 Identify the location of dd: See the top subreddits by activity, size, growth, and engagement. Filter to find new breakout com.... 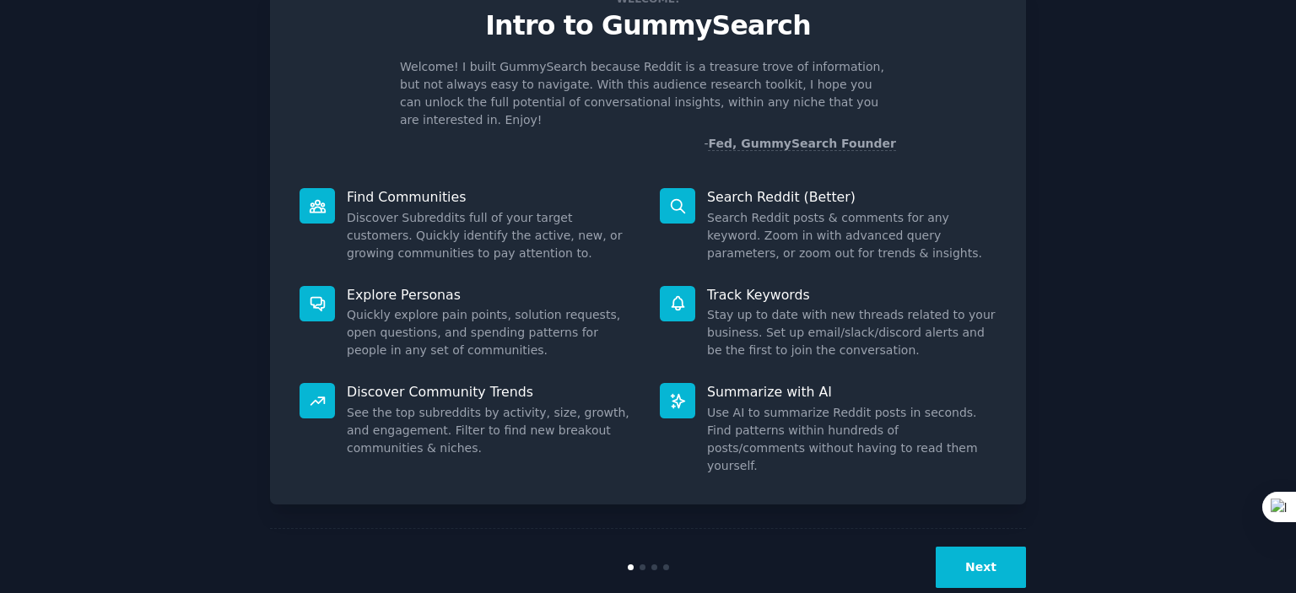
(491, 430).